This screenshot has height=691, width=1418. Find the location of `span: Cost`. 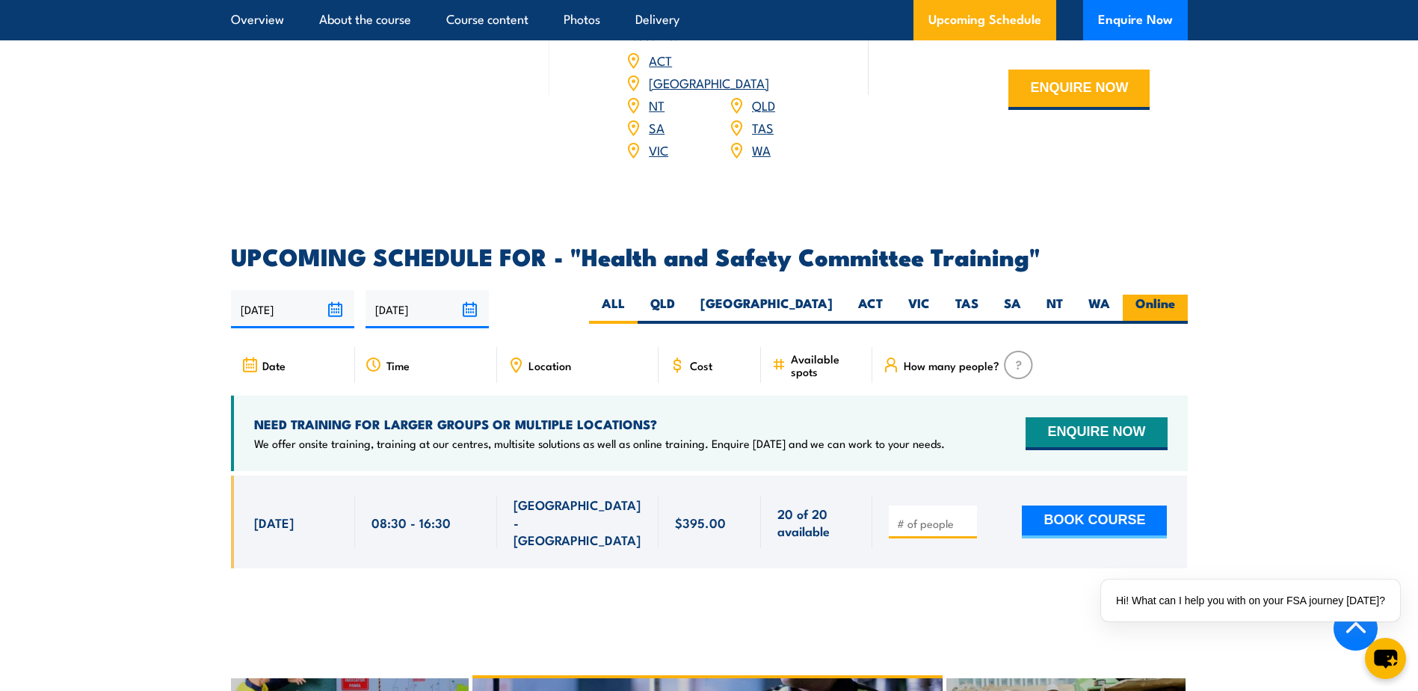

span: Cost is located at coordinates (701, 365).